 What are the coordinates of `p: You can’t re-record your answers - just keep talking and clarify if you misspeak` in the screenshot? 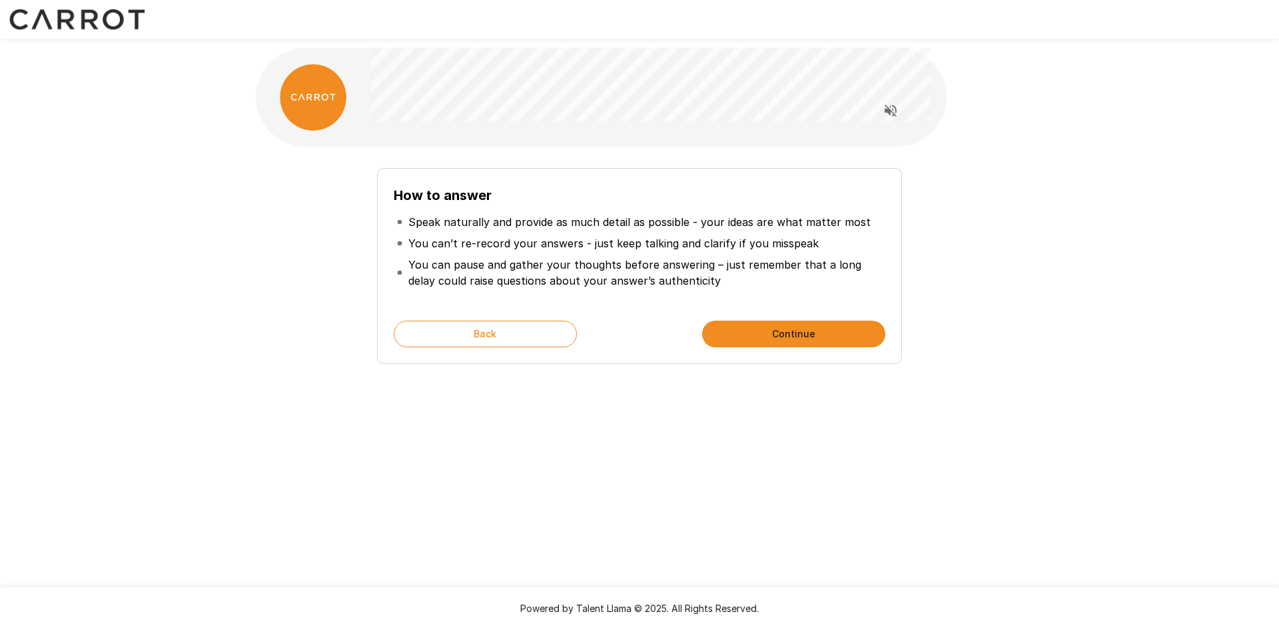 It's located at (614, 243).